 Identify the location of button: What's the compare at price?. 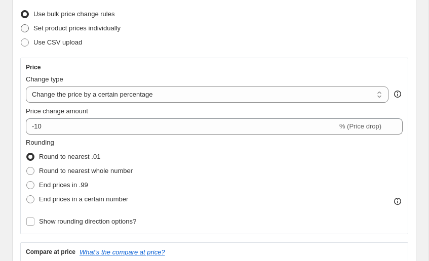
(122, 252).